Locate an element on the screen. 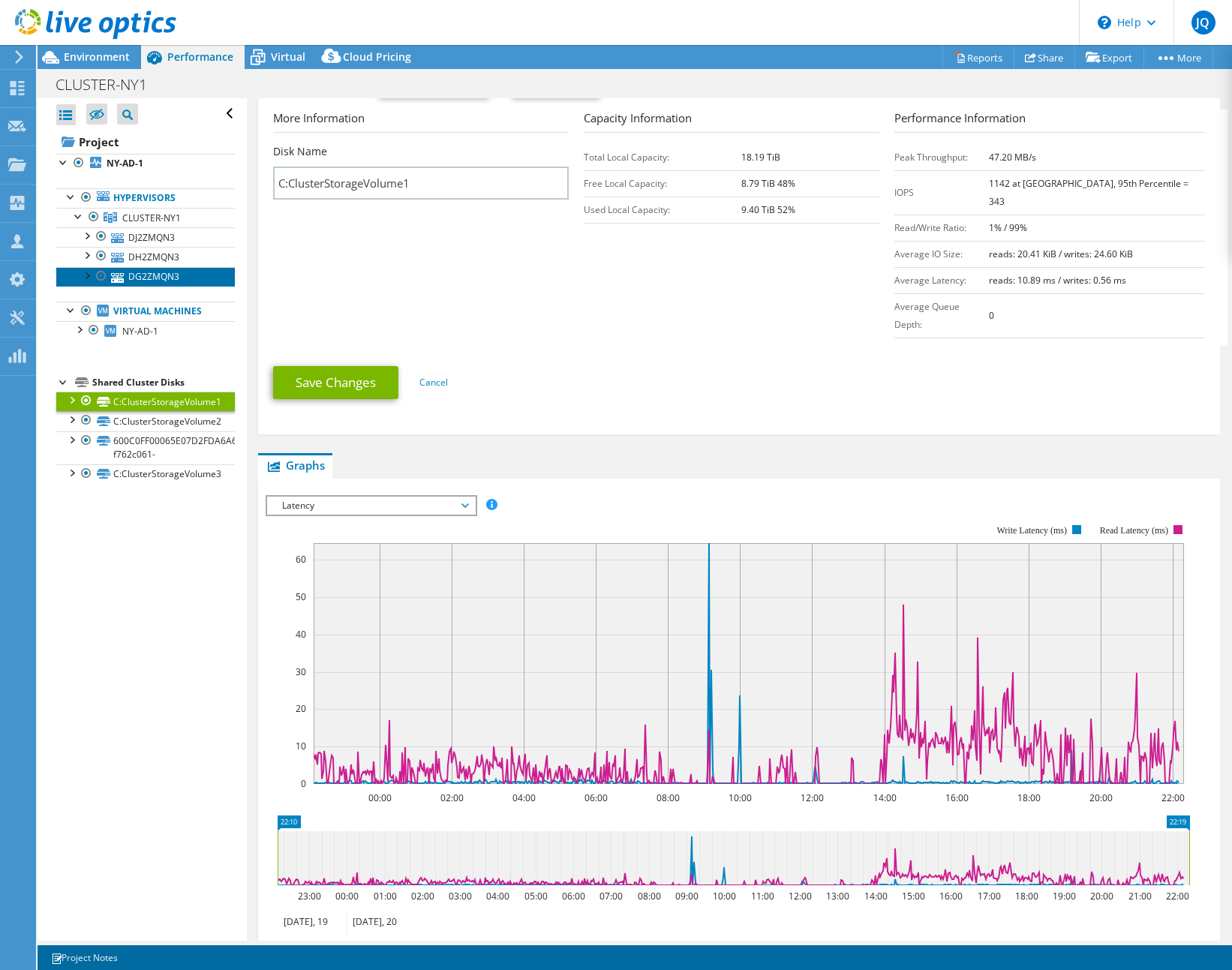 The width and height of the screenshot is (1232, 970). a: C:ClusterStorageVolume2 is located at coordinates (146, 421).